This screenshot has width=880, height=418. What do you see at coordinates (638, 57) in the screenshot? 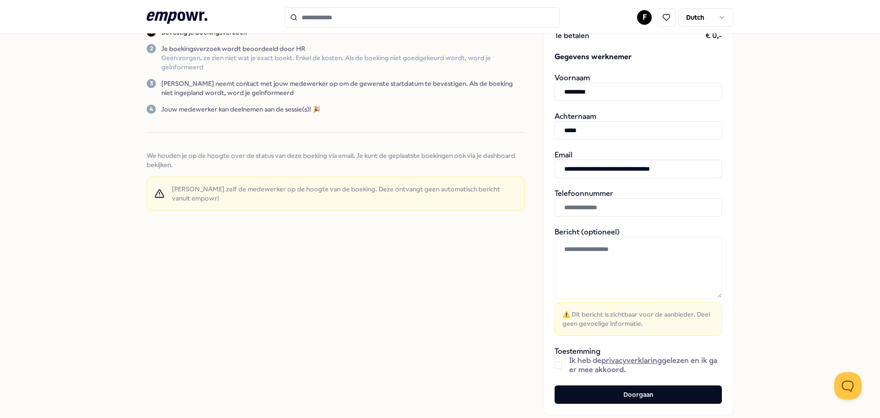
I see `span: Gegevens werknemer` at bounding box center [638, 57].